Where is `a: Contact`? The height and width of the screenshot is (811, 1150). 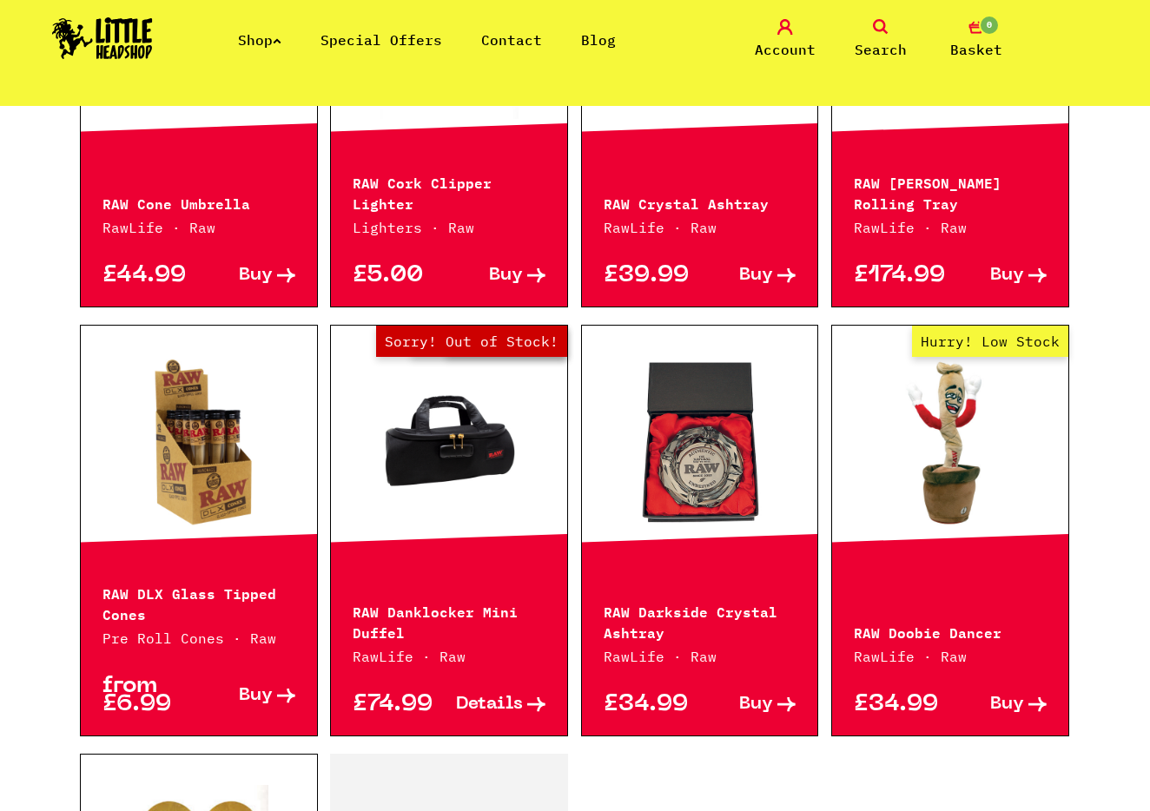
a: Contact is located at coordinates (512, 40).